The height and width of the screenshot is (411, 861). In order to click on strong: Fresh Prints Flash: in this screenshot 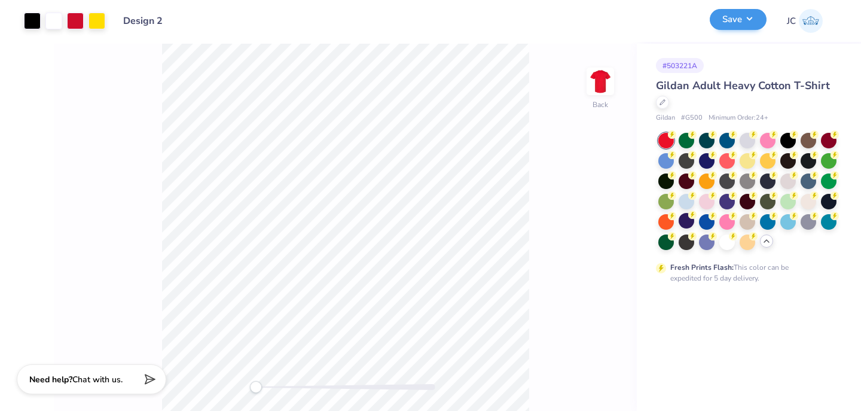, I will do `click(702, 267)`.